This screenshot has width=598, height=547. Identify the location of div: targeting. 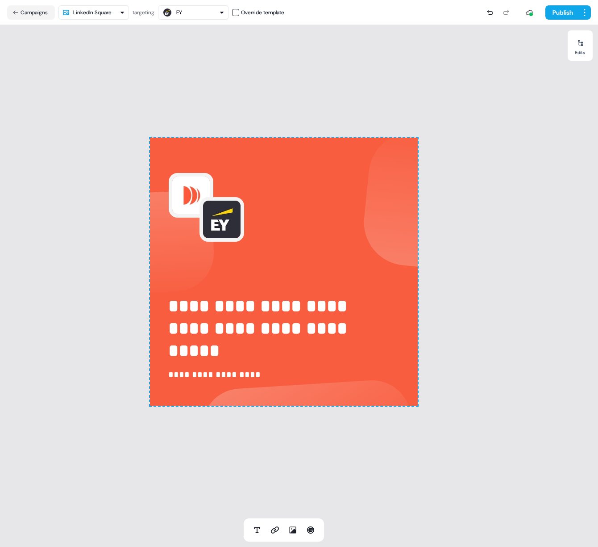
(143, 13).